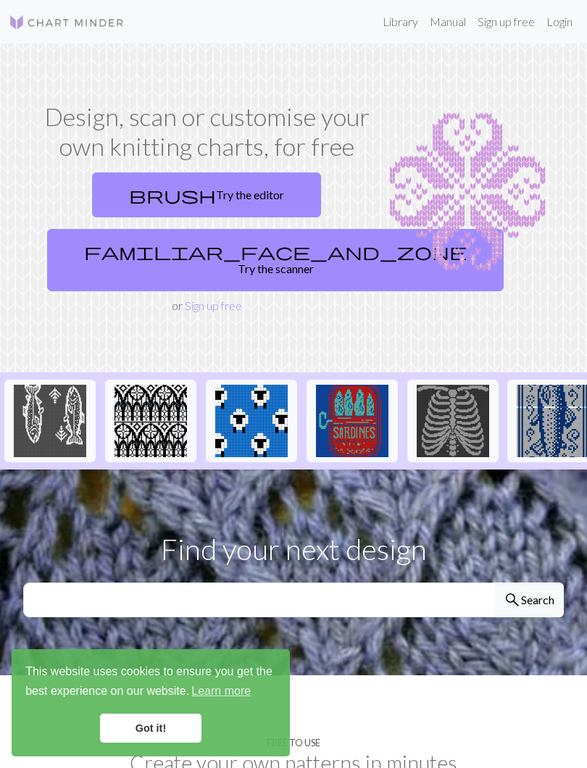 This screenshot has width=587, height=768. What do you see at coordinates (151, 683) in the screenshot?
I see `span: This website uses cookies to ensure you get the best experience on our website.` at bounding box center [151, 683].